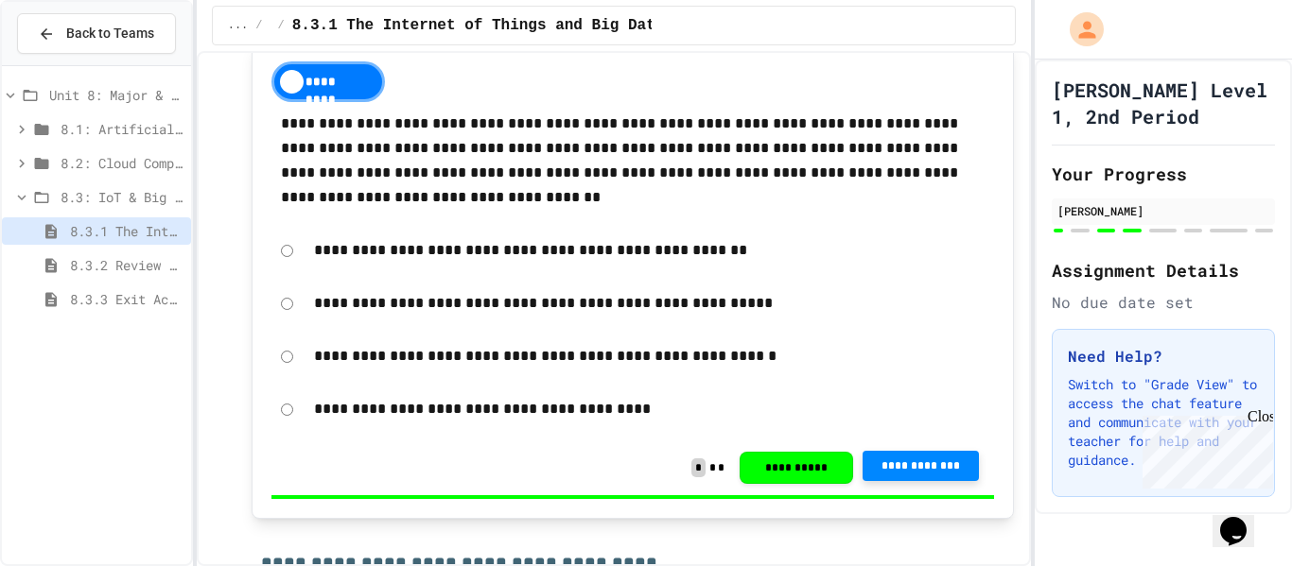 The image size is (1292, 566). Describe the element at coordinates (1163, 423) in the screenshot. I see `p: Switch to "Grade View" to access the chat feature and communicate with your teacher for help and ...` at that location.